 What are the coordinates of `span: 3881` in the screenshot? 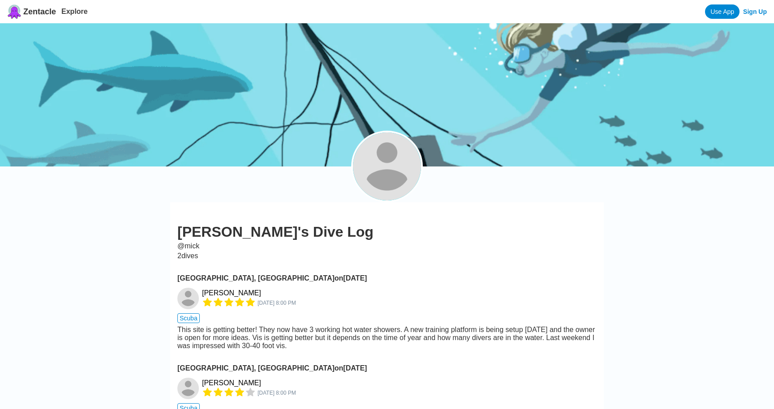 It's located at (277, 393).